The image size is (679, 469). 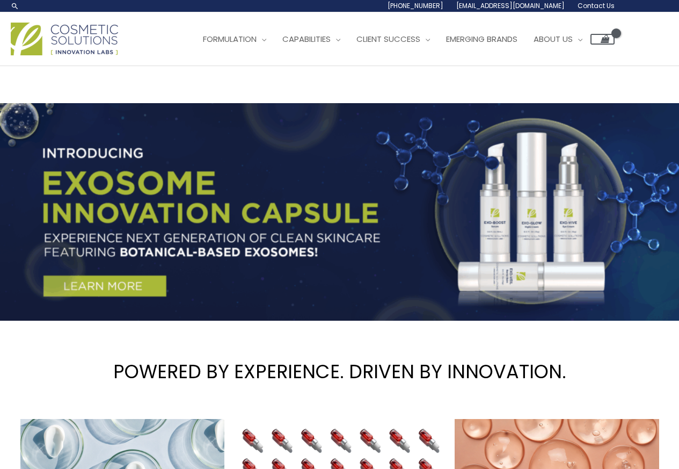 What do you see at coordinates (596, 5) in the screenshot?
I see `span: Contact Us` at bounding box center [596, 5].